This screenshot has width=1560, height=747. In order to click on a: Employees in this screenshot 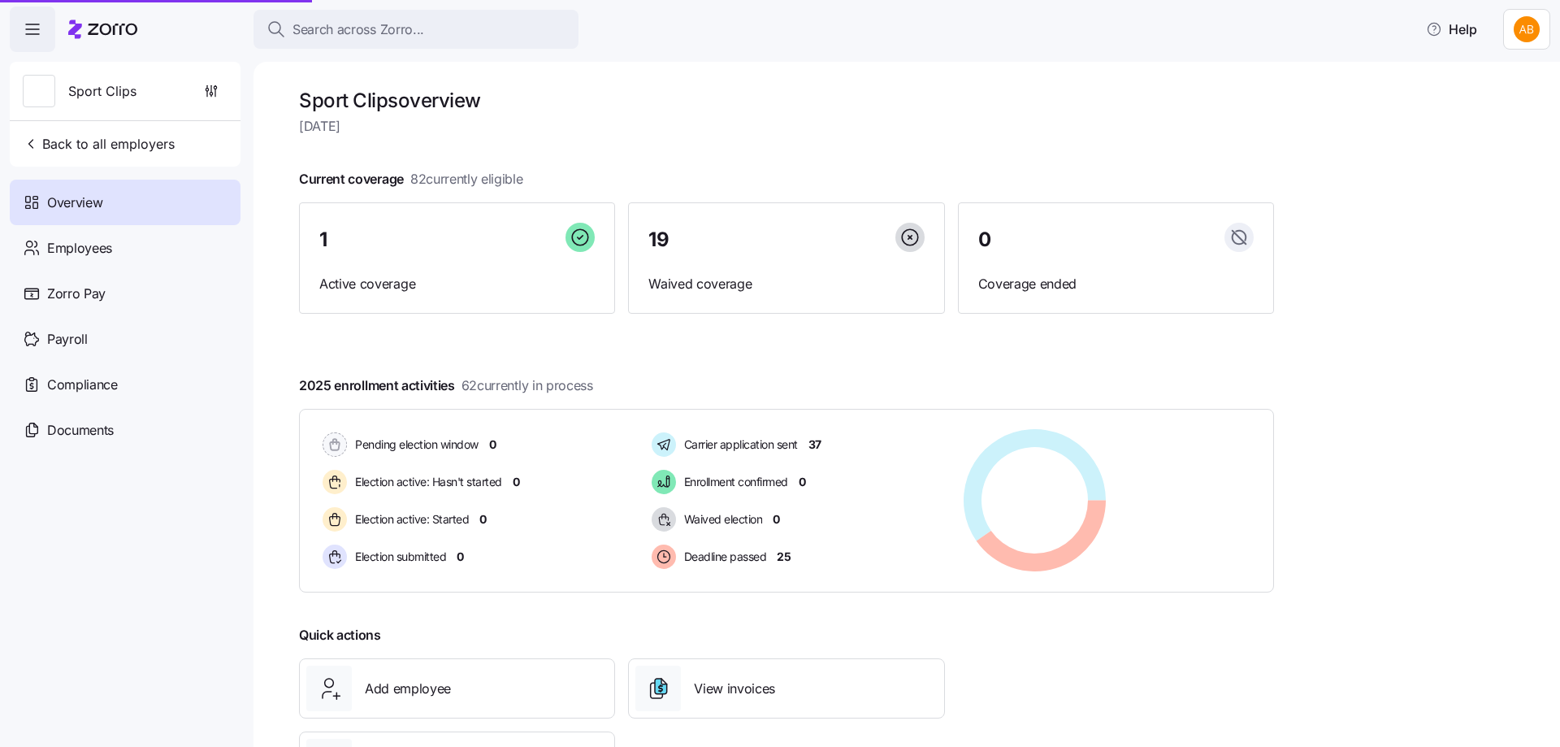, I will do `click(125, 248)`.